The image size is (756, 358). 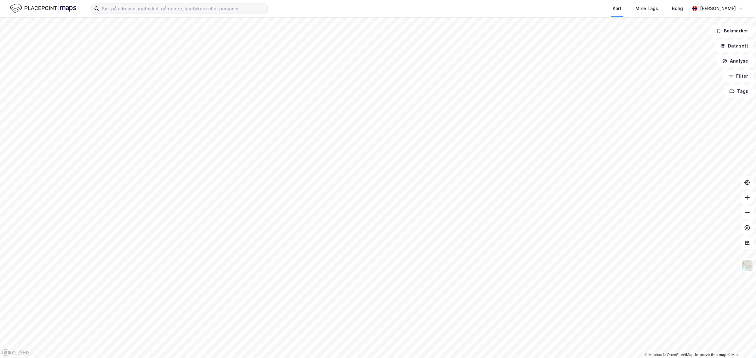 I want to click on div: Bolig, so click(x=677, y=9).